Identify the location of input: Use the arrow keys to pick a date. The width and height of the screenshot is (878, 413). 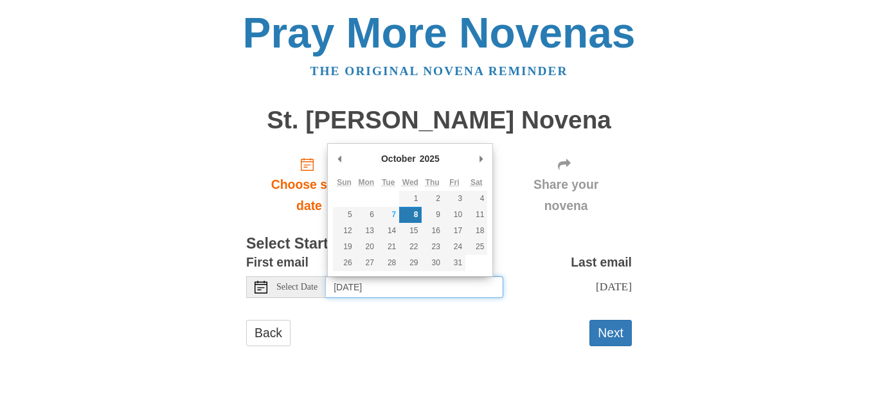
(415, 287).